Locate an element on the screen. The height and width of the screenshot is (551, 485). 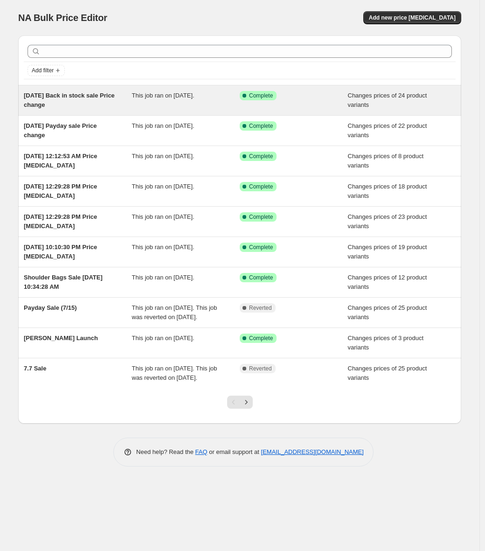
span: Changes prices of 19 product variants is located at coordinates (388, 252).